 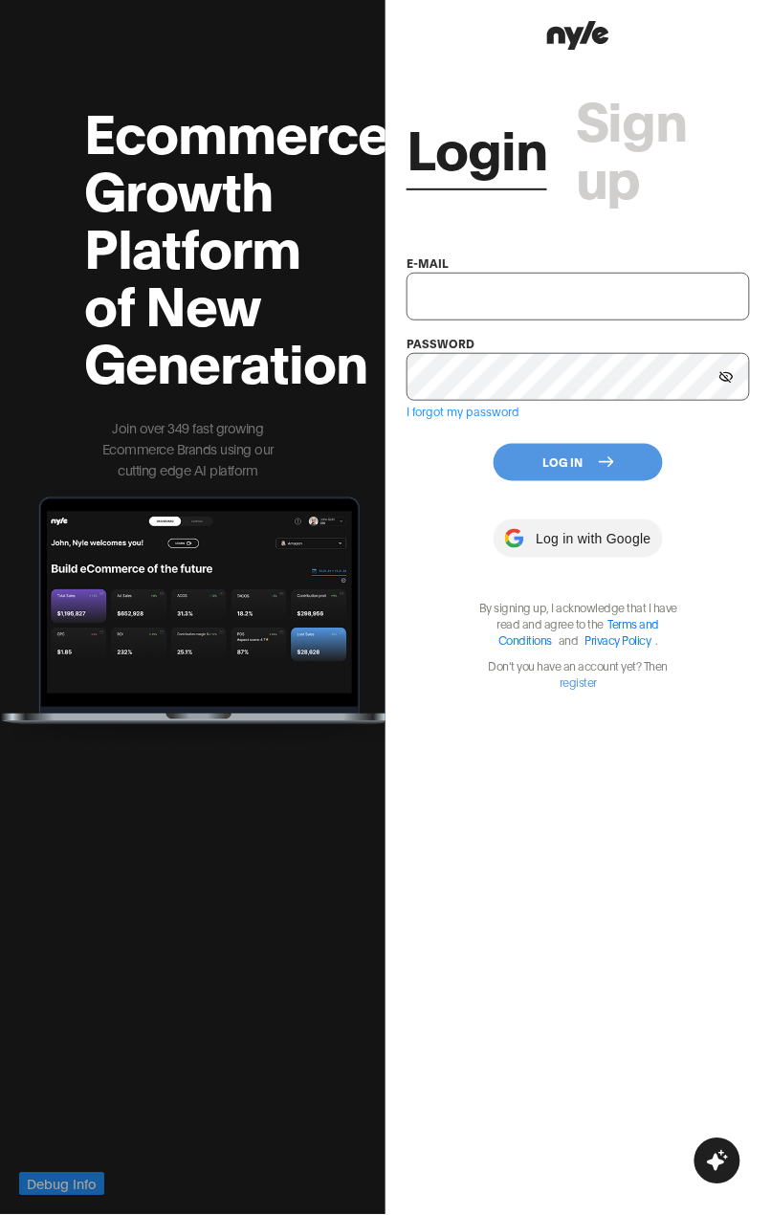 I want to click on a: Sign up, so click(x=663, y=146).